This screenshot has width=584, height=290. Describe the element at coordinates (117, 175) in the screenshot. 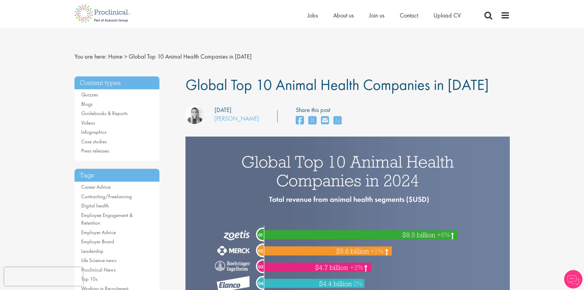

I see `h3: Tags` at that location.